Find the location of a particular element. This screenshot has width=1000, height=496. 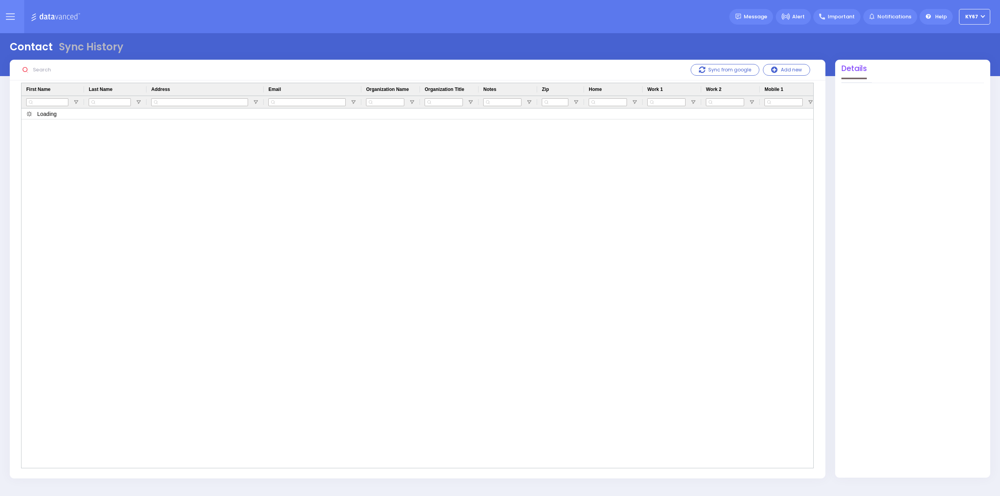

span: Message is located at coordinates (755, 17).